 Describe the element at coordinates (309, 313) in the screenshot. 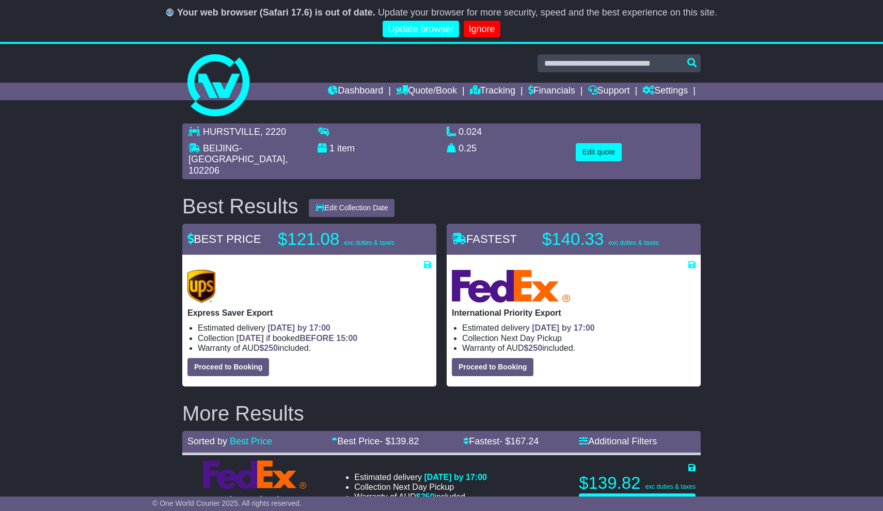

I see `p: Express Saver Export` at that location.